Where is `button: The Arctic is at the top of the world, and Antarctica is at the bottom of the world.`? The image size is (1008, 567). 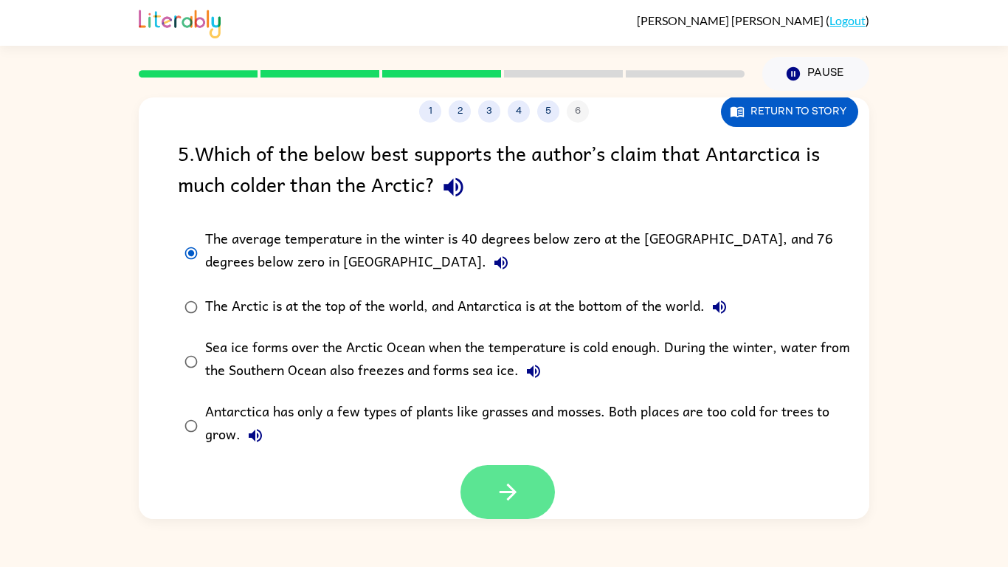
button: The Arctic is at the top of the world, and Antarctica is at the bottom of the world. is located at coordinates (720, 307).